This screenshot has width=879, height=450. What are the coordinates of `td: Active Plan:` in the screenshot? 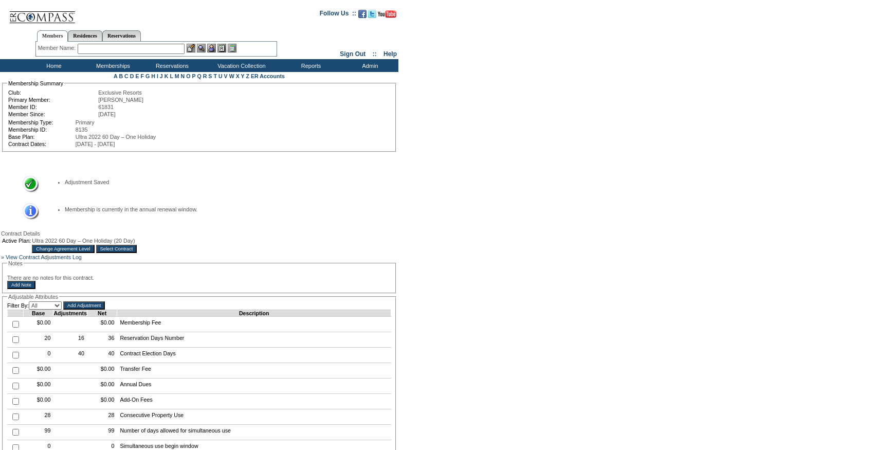 It's located at (16, 241).